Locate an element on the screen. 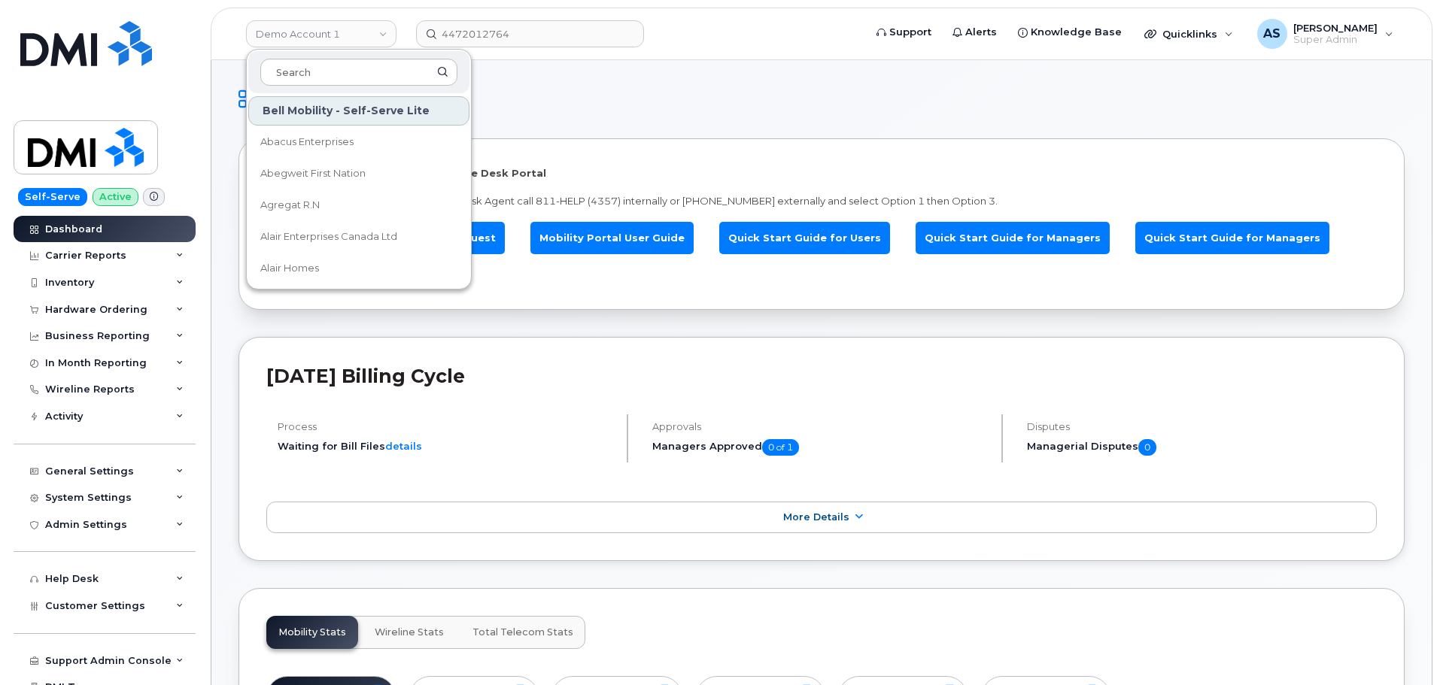  a: Abacus Enterprises is located at coordinates (359, 142).